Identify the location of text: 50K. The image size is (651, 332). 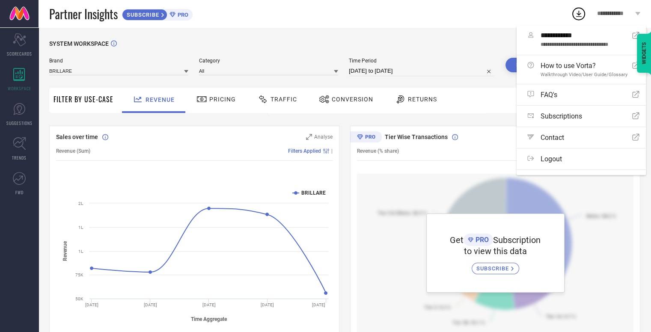
(79, 299).